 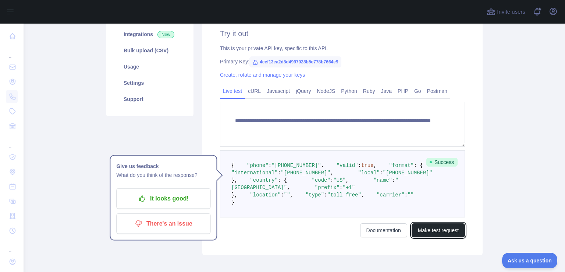 I want to click on a: Live test, so click(x=233, y=91).